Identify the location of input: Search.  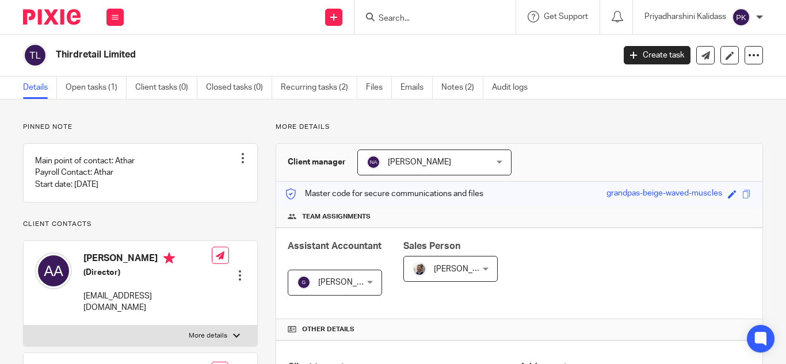
(429, 19).